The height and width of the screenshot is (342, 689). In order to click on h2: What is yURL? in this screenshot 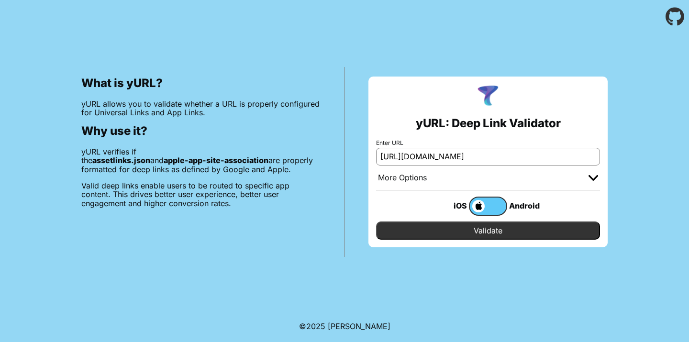, I will do `click(200, 83)`.